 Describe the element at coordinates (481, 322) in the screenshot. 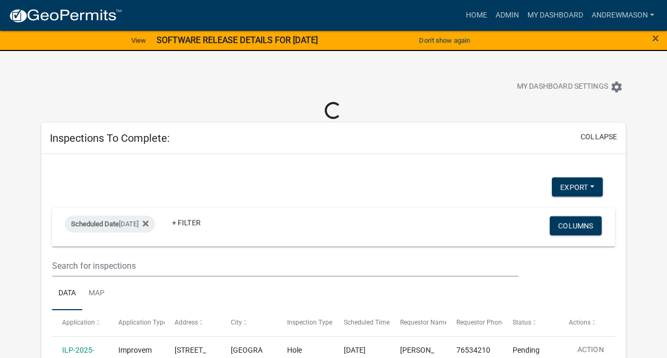

I see `span: Requestor Phone` at that location.